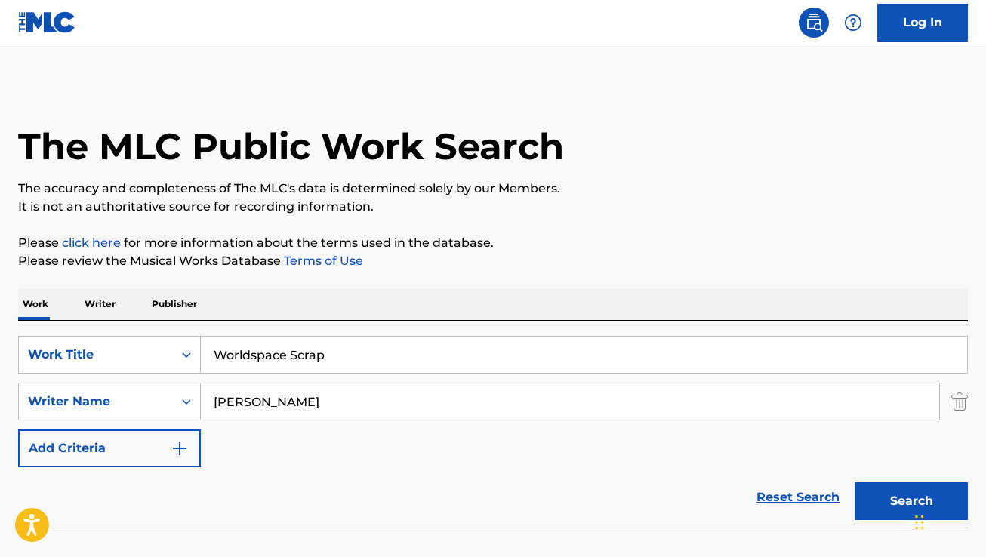  I want to click on p: Work, so click(35, 304).